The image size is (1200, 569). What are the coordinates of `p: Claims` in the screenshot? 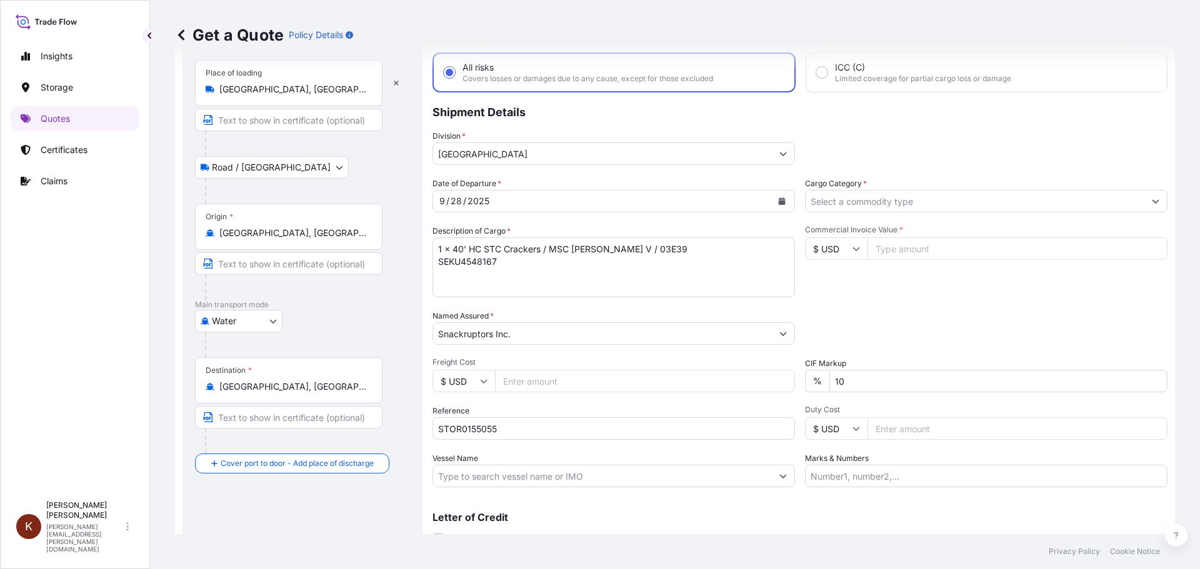 It's located at (54, 181).